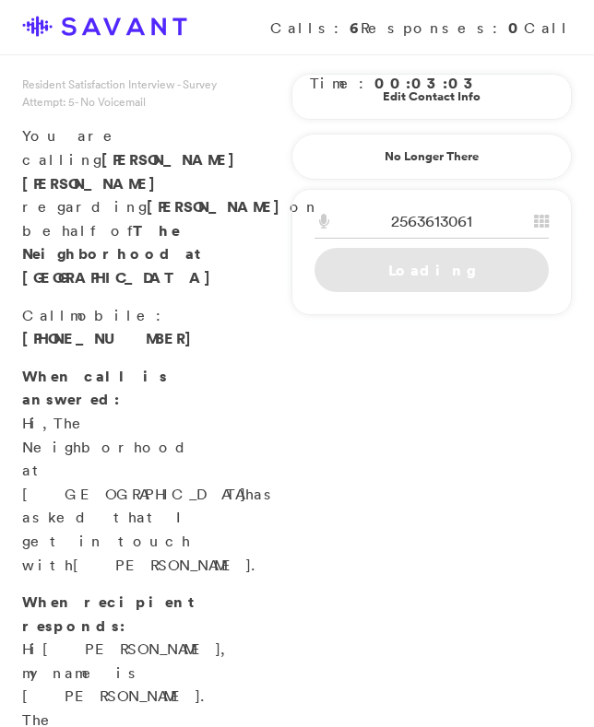 The width and height of the screenshot is (594, 727). I want to click on a: No Longer There, so click(431, 157).